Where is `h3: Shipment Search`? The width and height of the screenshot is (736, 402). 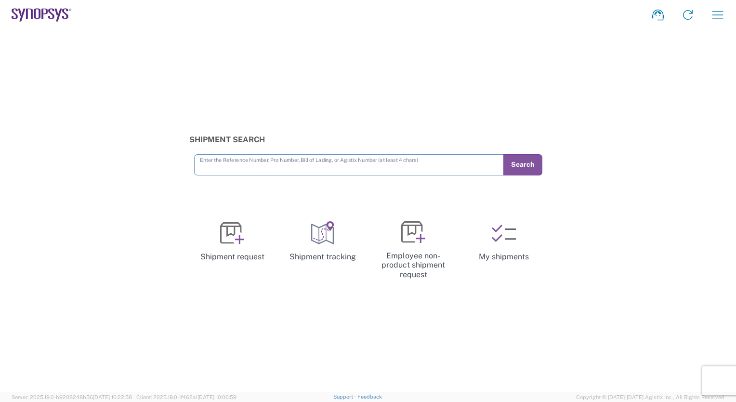
h3: Shipment Search is located at coordinates (368, 139).